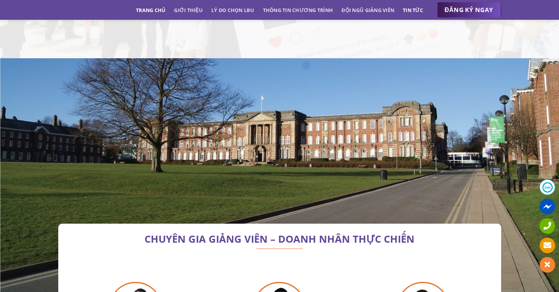 The width and height of the screenshot is (559, 292). Describe the element at coordinates (233, 10) in the screenshot. I see `a: Lý do chọn LBU` at that location.